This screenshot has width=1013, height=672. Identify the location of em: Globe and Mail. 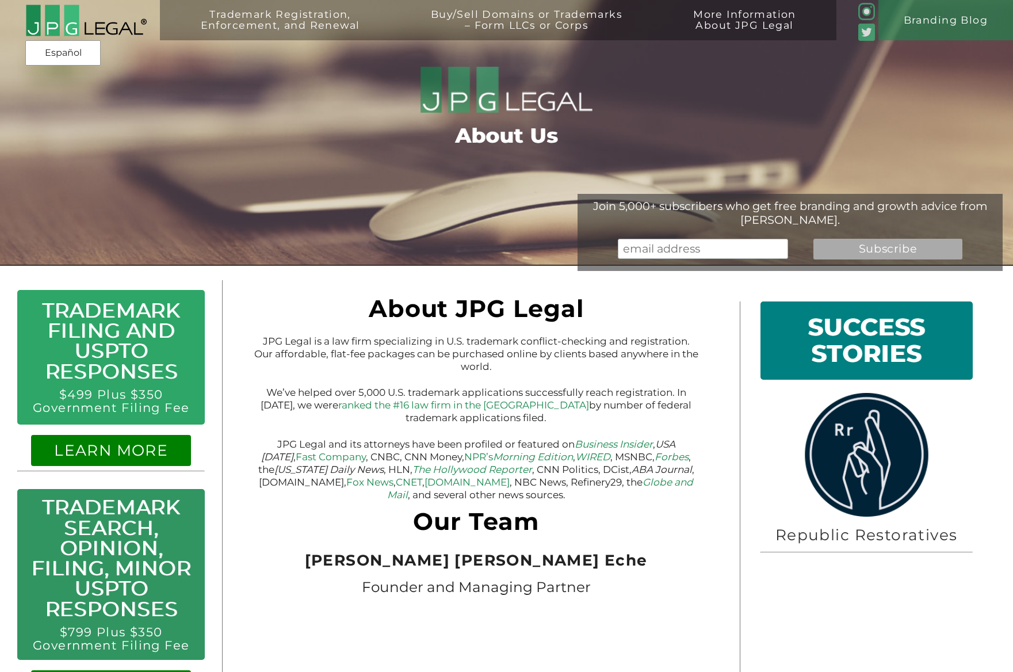
(540, 488).